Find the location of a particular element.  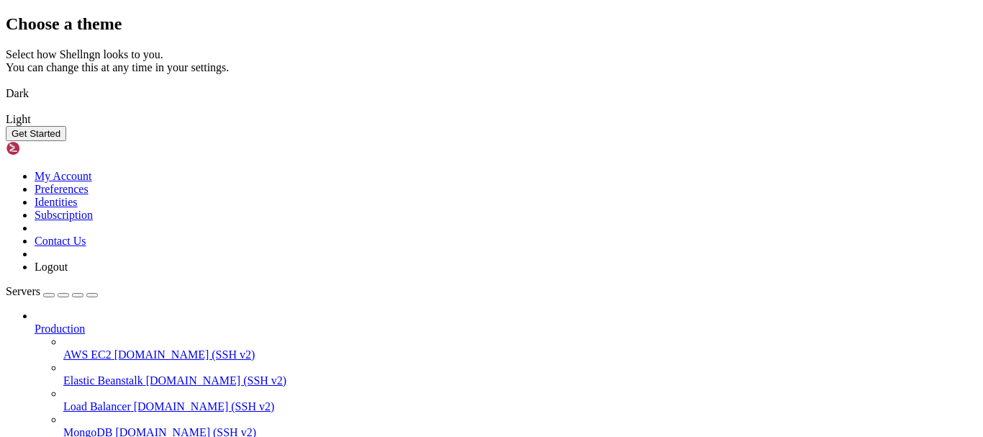

img: Shellngn is located at coordinates (47, 148).